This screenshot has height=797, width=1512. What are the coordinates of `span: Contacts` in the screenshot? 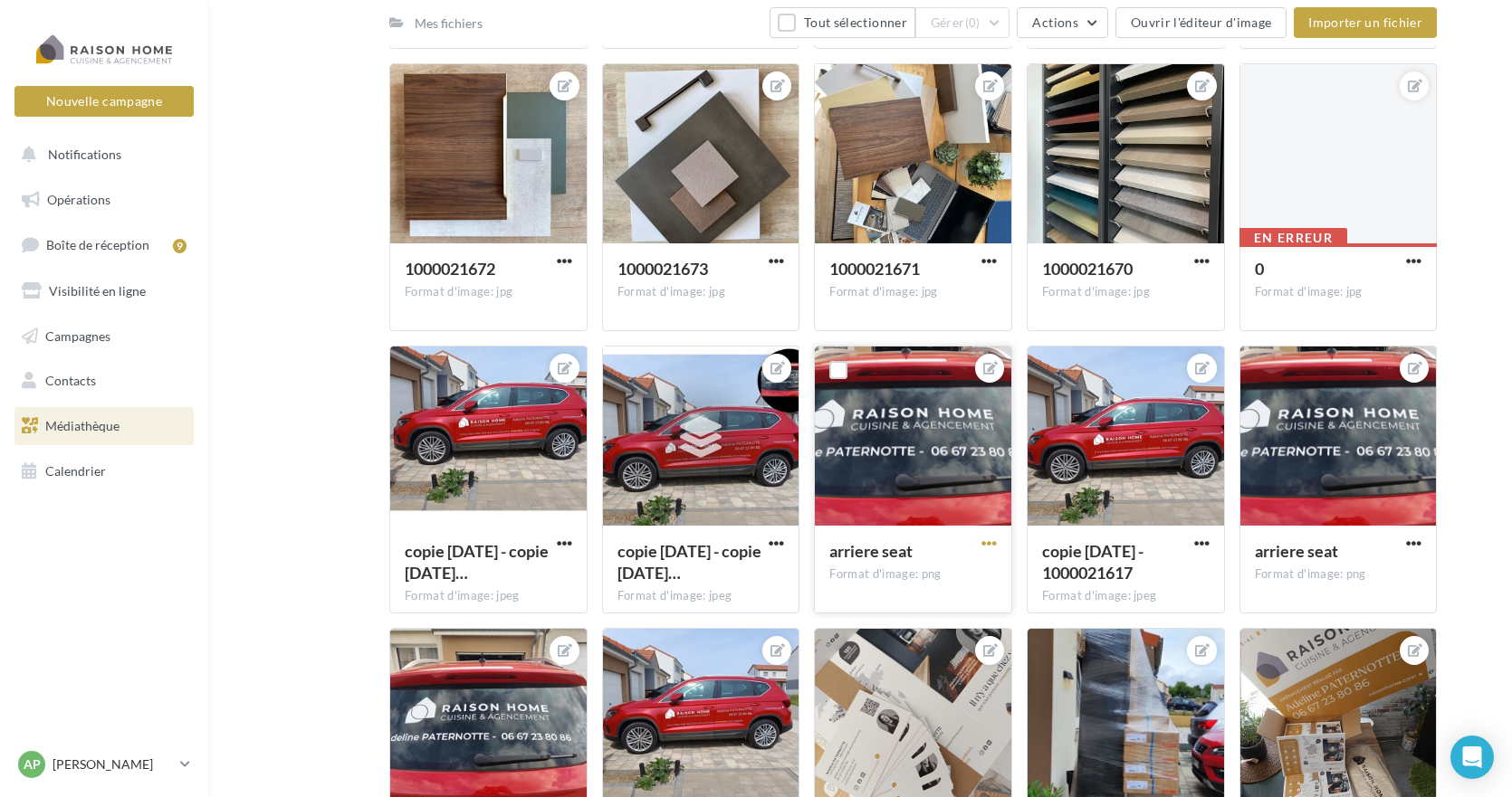 It's located at (71, 380).